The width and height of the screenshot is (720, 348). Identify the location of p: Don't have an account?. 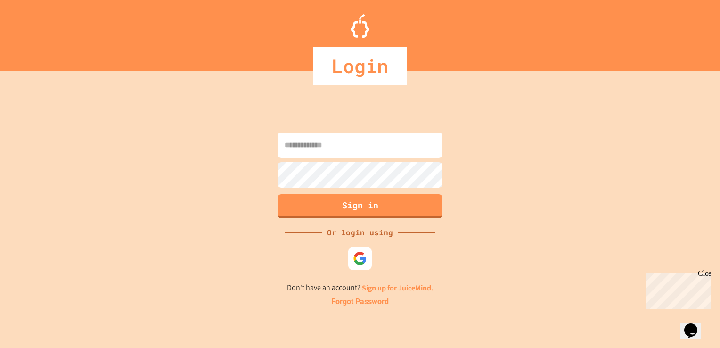
(360, 287).